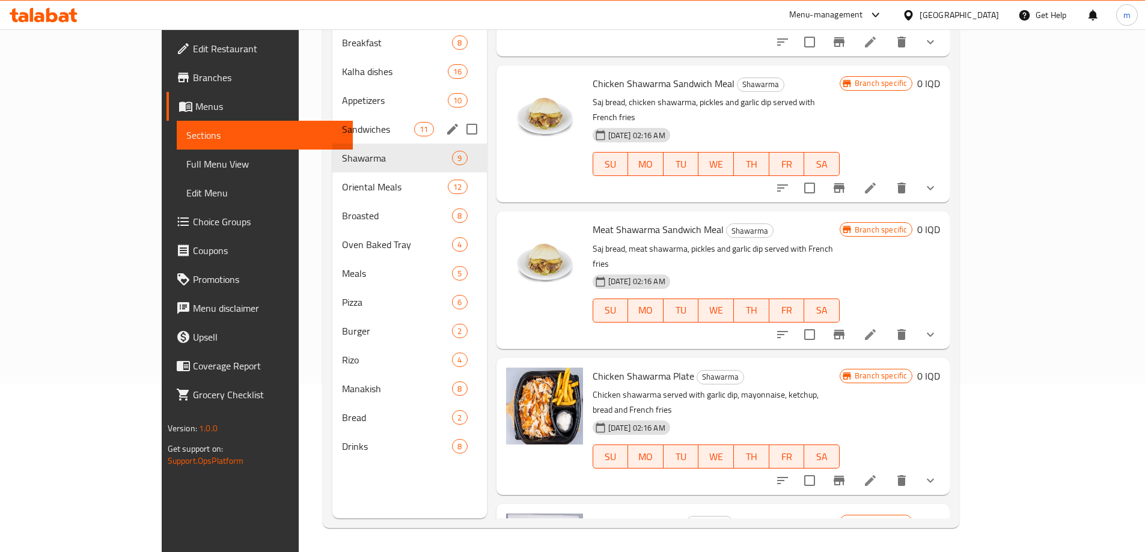 The height and width of the screenshot is (552, 1145). I want to click on span: Grocery Checklist, so click(268, 395).